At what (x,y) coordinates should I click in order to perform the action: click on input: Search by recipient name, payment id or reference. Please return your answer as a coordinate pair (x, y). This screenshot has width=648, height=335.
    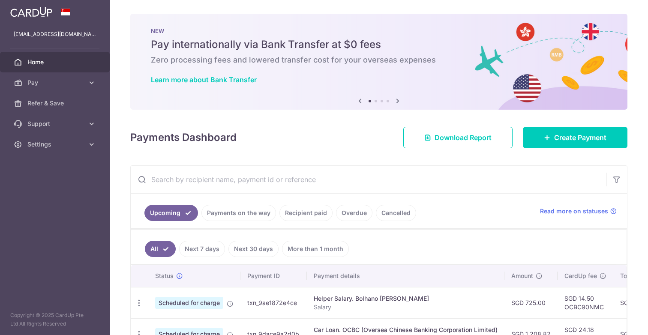
    Looking at the image, I should click on (368, 179).